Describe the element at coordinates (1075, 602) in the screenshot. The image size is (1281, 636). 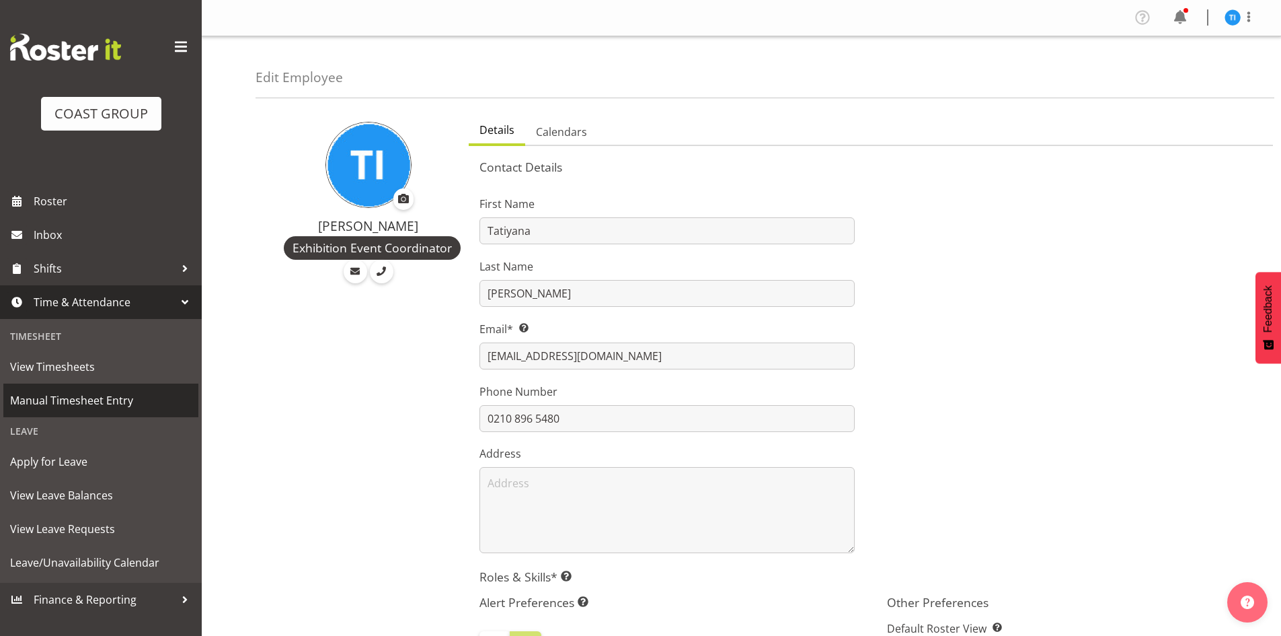
I see `h5: Other Preferences` at that location.